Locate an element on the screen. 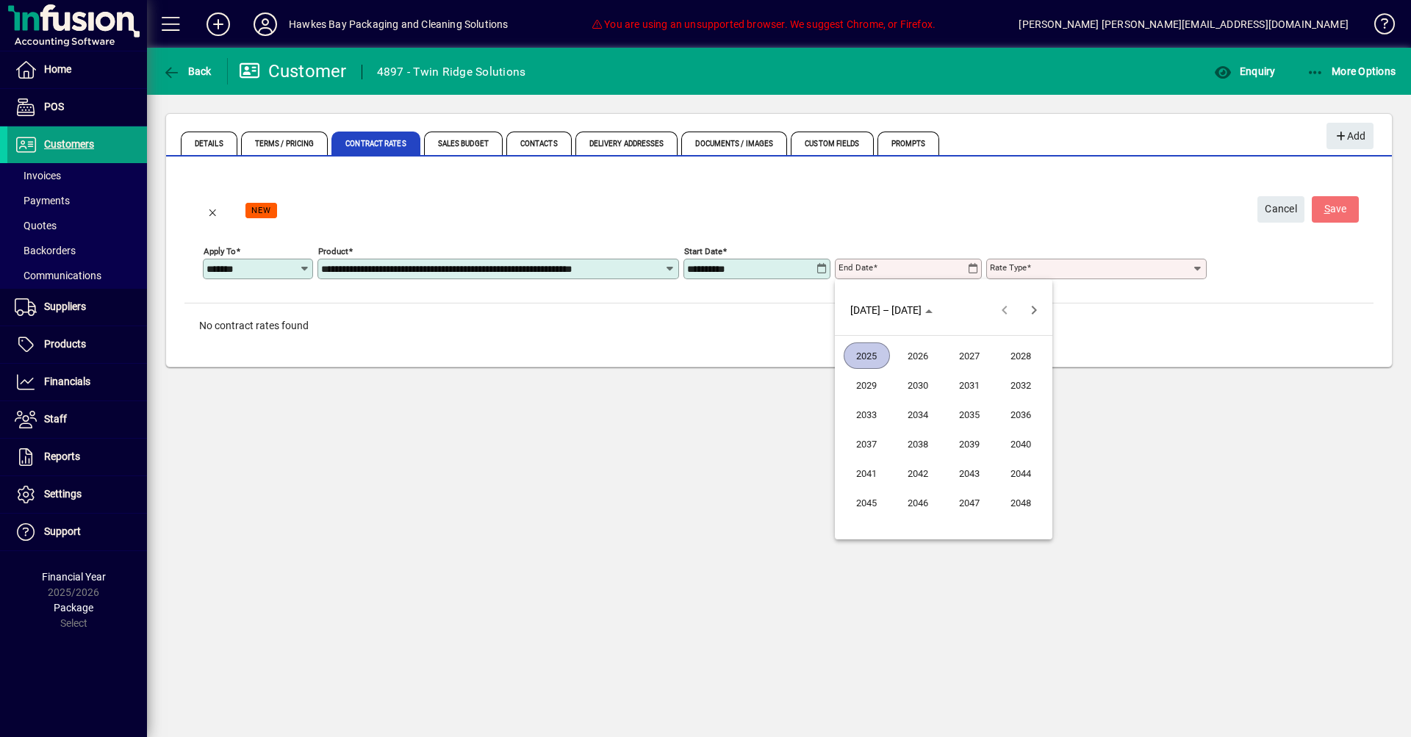  button: 2030 is located at coordinates (918, 385).